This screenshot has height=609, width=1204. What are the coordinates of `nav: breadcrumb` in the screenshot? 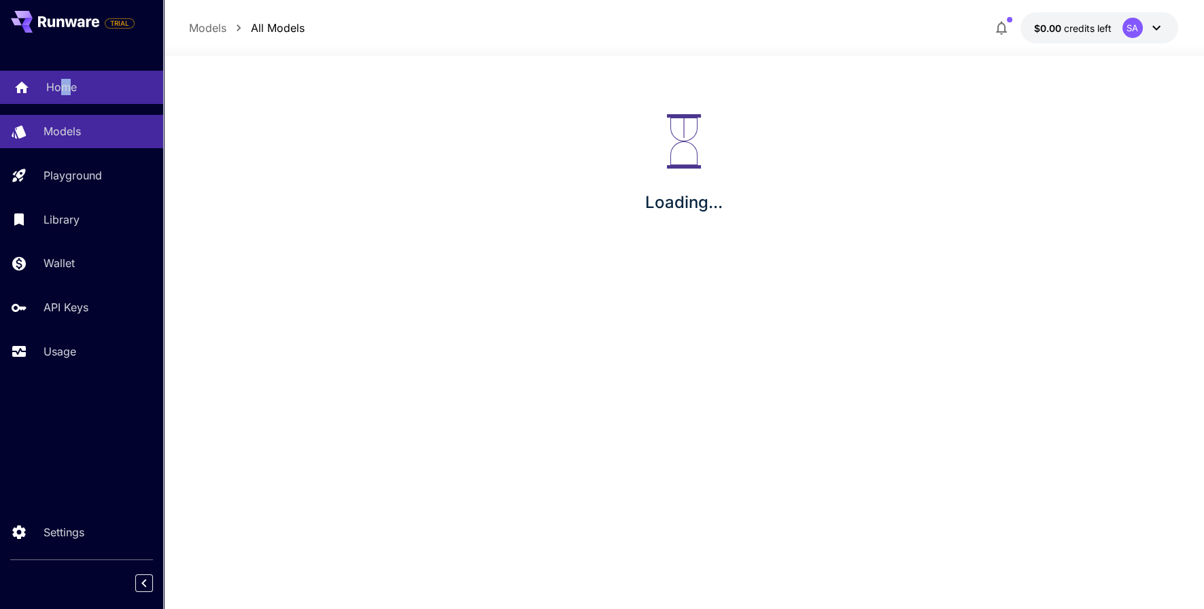 It's located at (247, 28).